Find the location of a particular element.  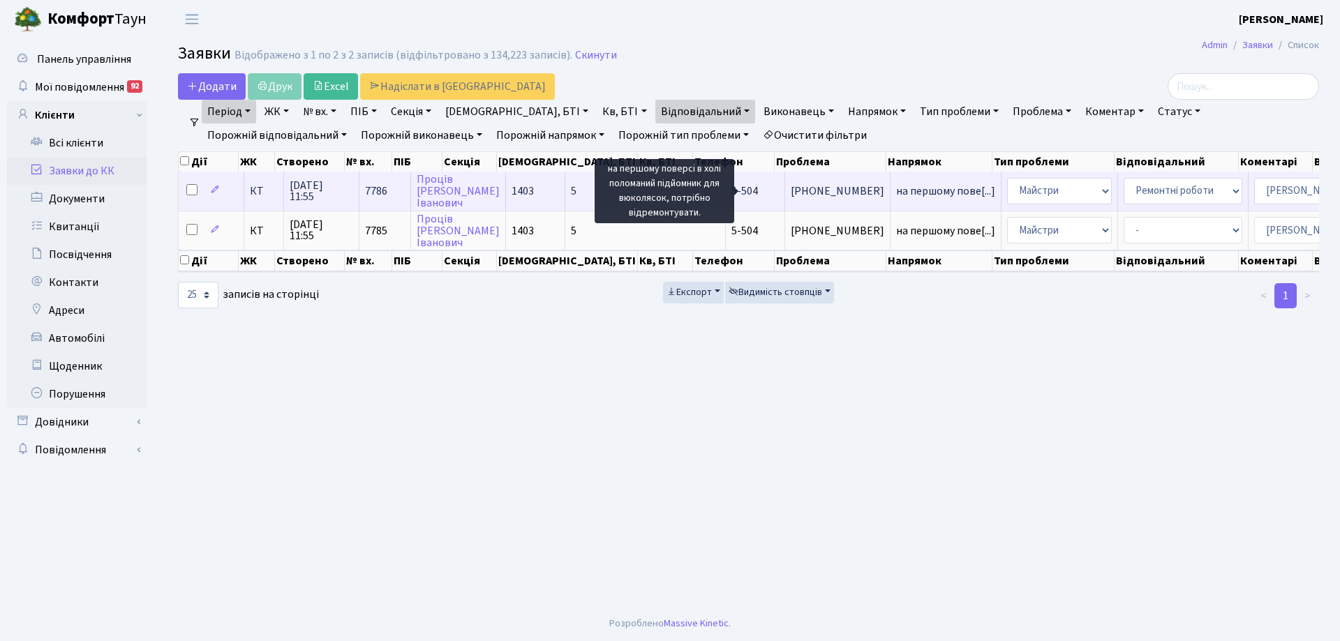

img: logo.png is located at coordinates (28, 20).